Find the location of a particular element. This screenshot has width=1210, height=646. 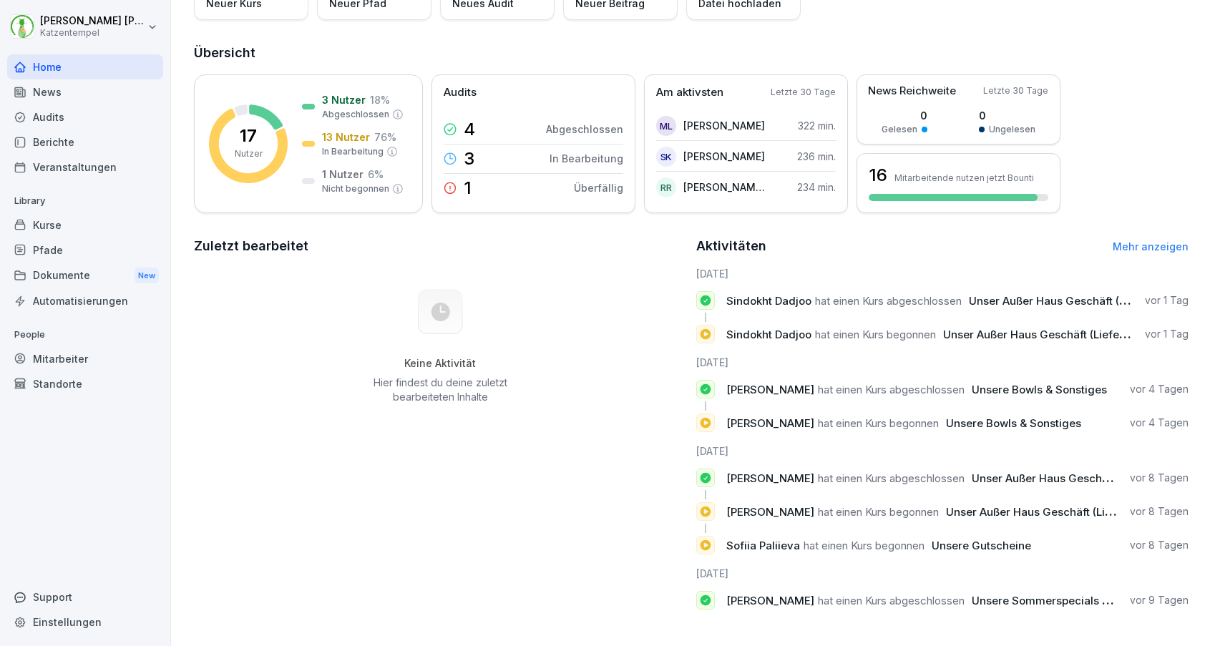

p: 322 min. is located at coordinates (817, 125).